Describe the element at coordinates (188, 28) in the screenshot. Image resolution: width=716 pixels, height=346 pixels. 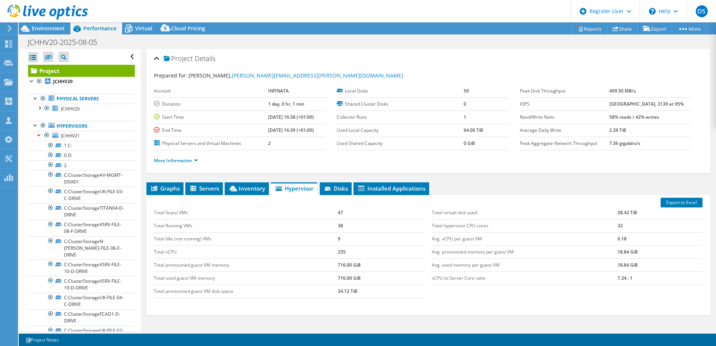
I see `span: Cloud Pricing` at that location.